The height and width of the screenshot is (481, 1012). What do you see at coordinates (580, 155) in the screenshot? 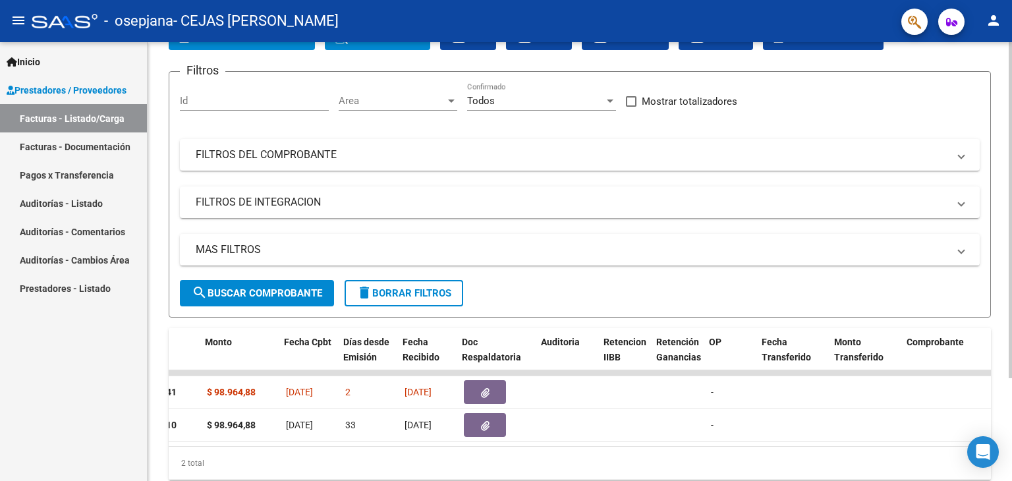
I see `mat-expansion-panel-header: FILTROS DEL COMPROBANTE` at bounding box center [580, 155].